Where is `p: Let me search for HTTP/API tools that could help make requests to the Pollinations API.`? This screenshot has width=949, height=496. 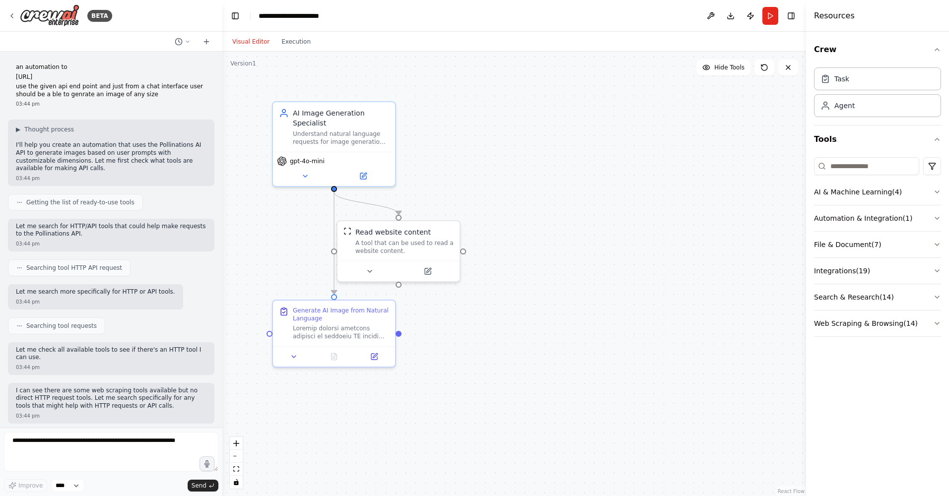 p: Let me search for HTTP/API tools that could help make requests to the Pollinations API. is located at coordinates (111, 230).